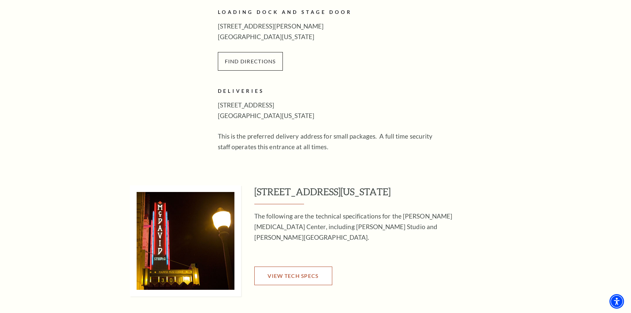 The width and height of the screenshot is (631, 313). Describe the element at coordinates (293, 276) in the screenshot. I see `a: View Tech Specs` at that location.